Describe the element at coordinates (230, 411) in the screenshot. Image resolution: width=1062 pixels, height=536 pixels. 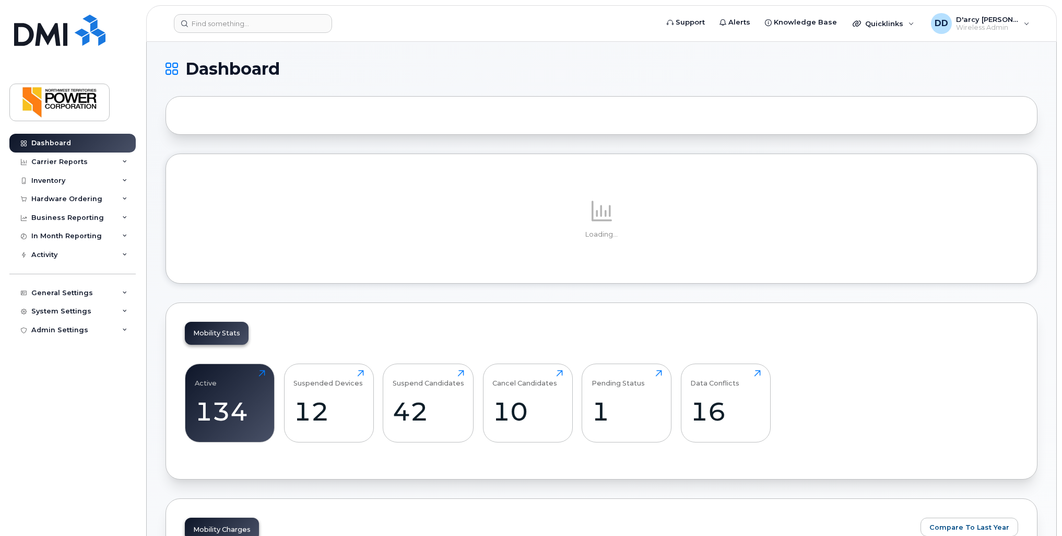
I see `div: 134` at that location.